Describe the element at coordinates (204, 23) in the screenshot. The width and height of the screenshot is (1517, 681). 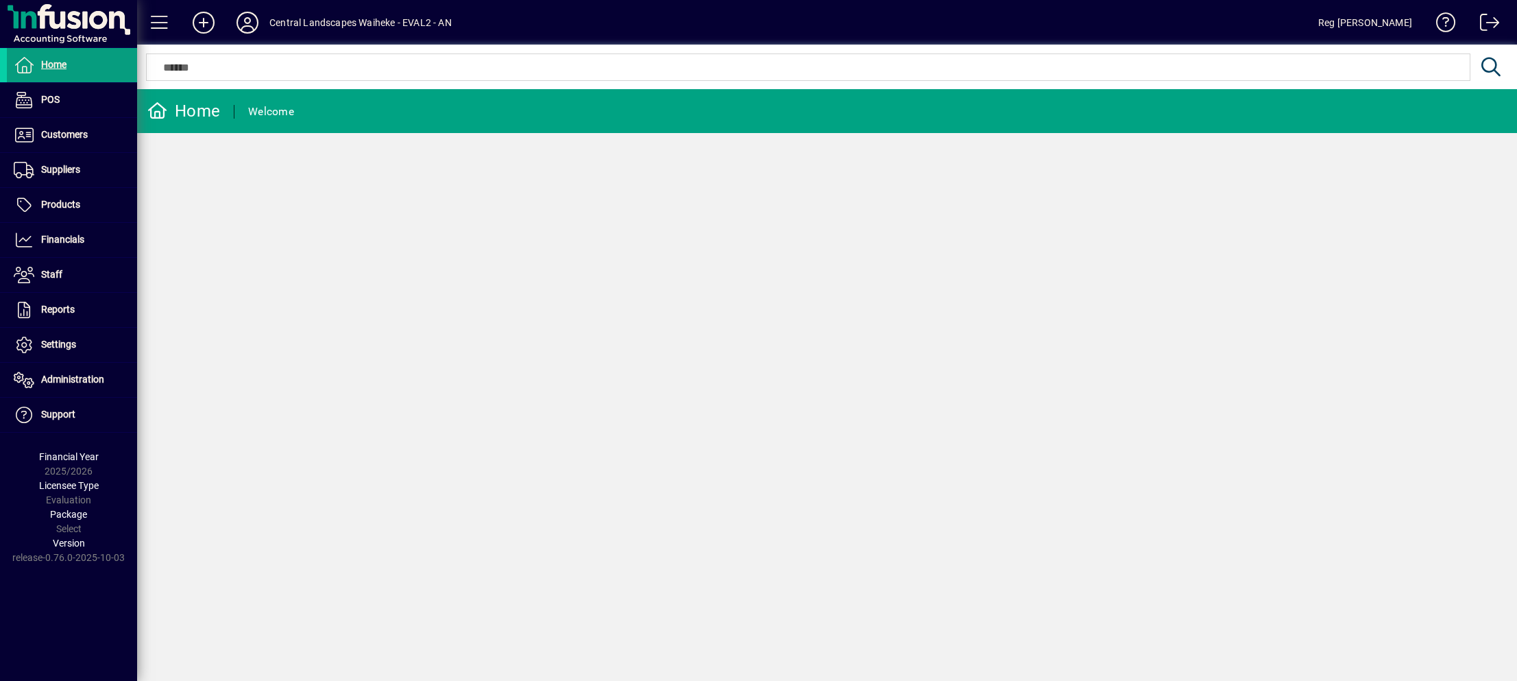
I see `button: Add` at that location.